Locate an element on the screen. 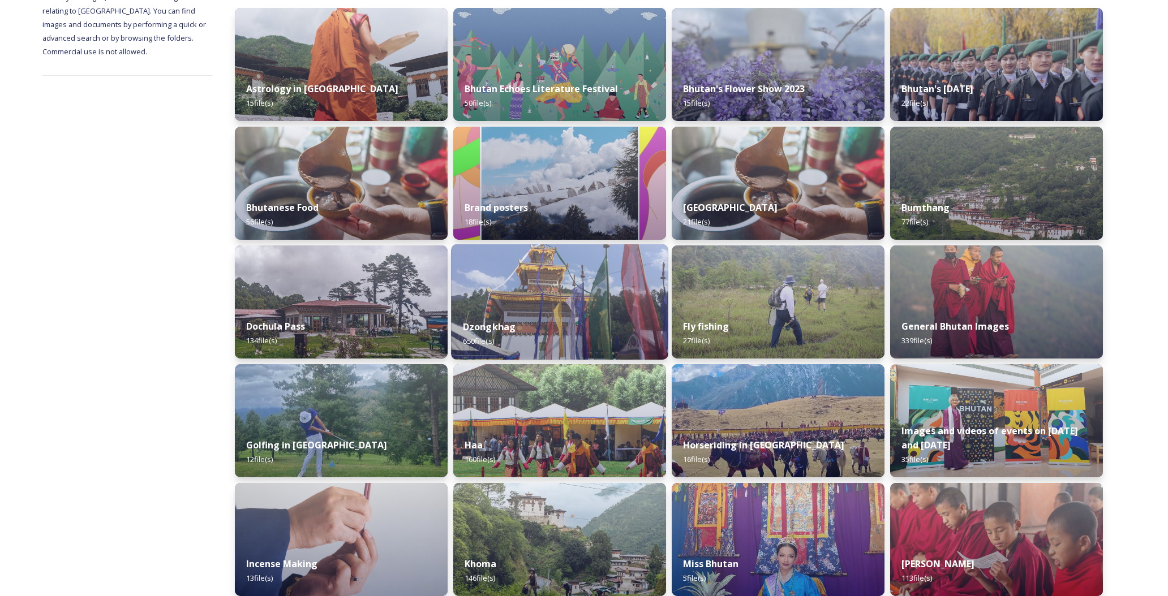 Image resolution: width=1168 pixels, height=596 pixels. img: _SCH1465.jpg is located at coordinates (341, 64).